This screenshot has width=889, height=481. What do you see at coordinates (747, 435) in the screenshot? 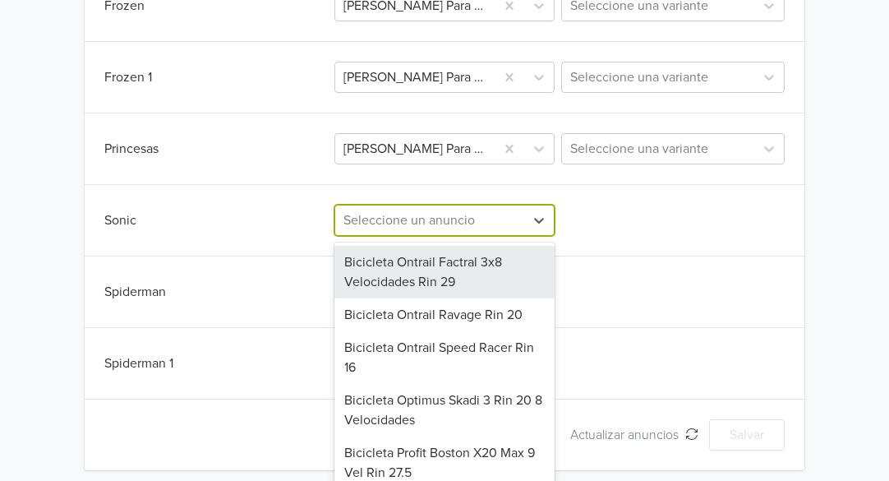
I see `button: Salvar` at bounding box center [747, 435].